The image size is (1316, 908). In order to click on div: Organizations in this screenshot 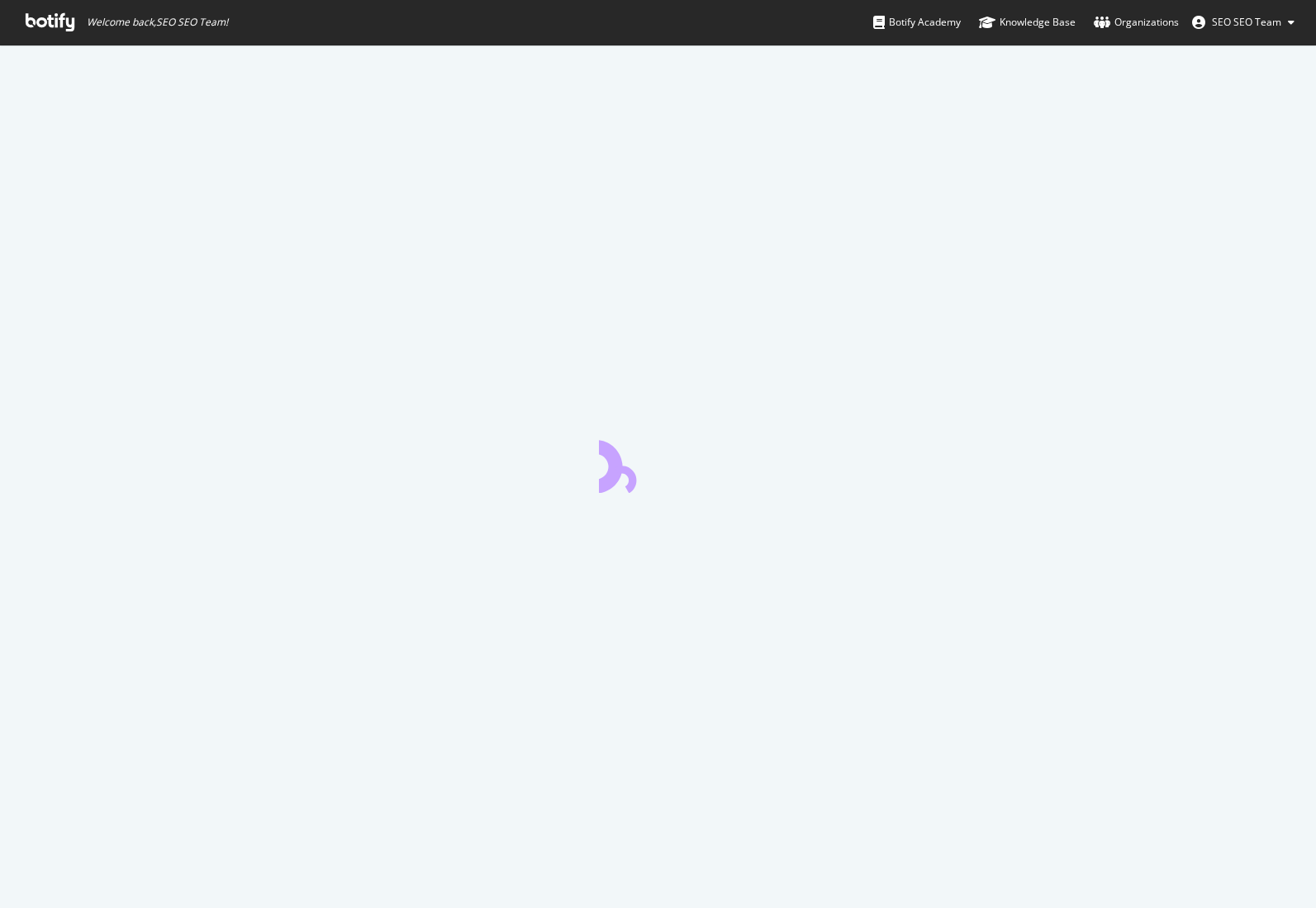, I will do `click(1136, 22)`.